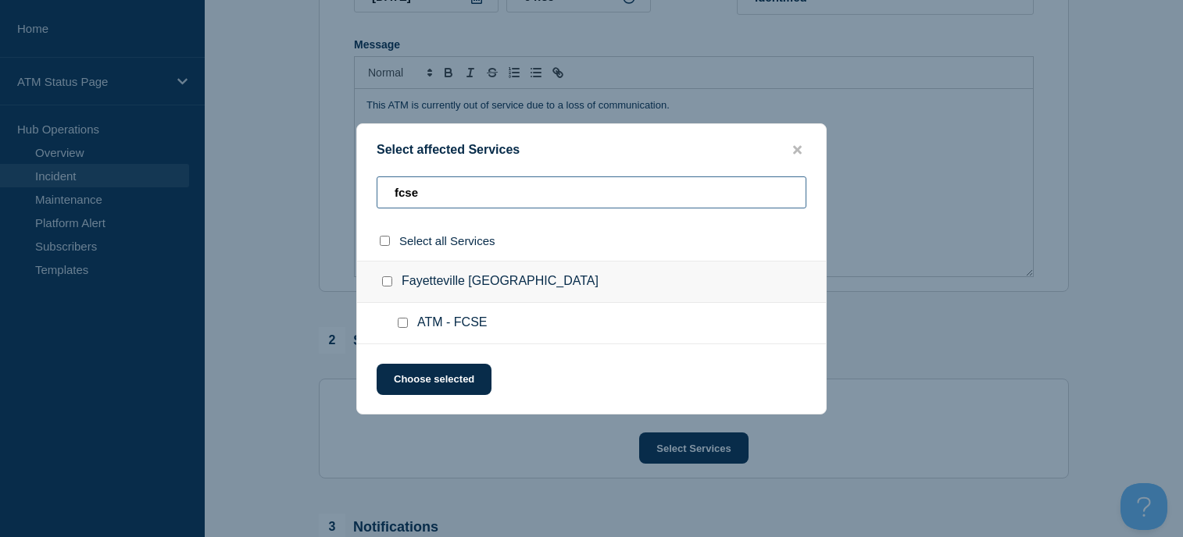 Image resolution: width=1183 pixels, height=537 pixels. I want to click on button: Choose selected, so click(434, 380).